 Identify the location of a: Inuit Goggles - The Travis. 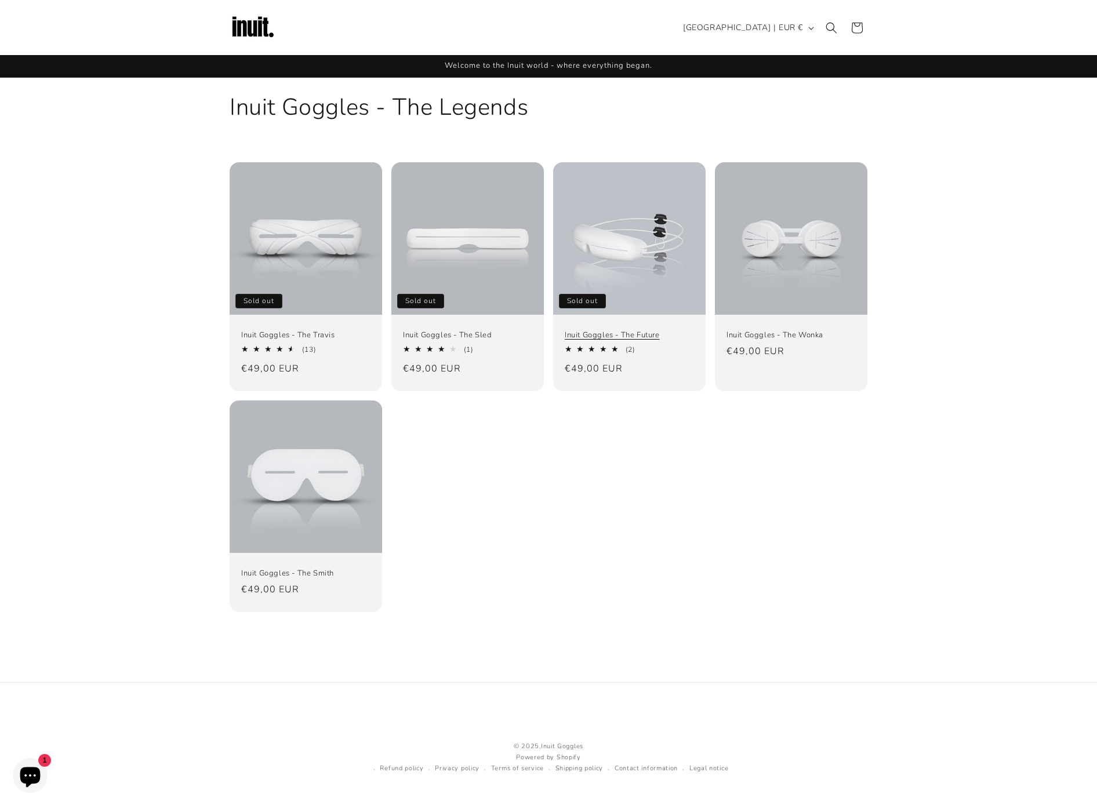
(306, 335).